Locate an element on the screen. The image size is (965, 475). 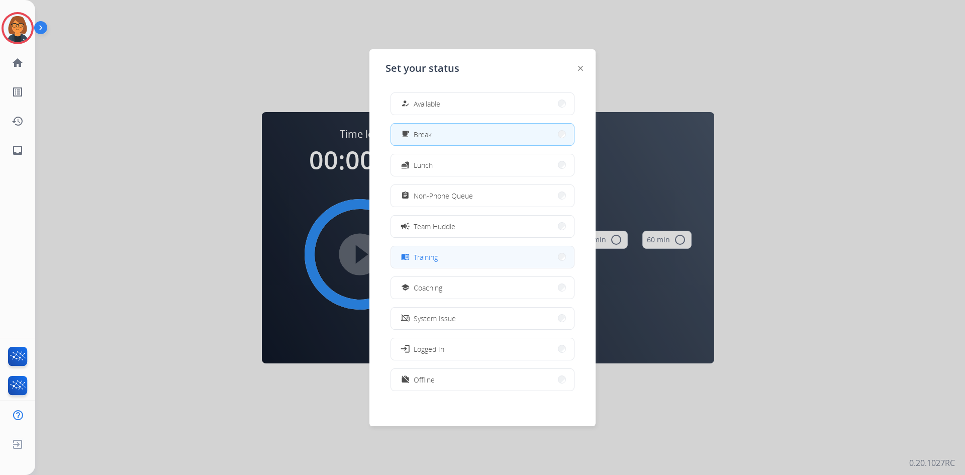
span: Available is located at coordinates (427, 104).